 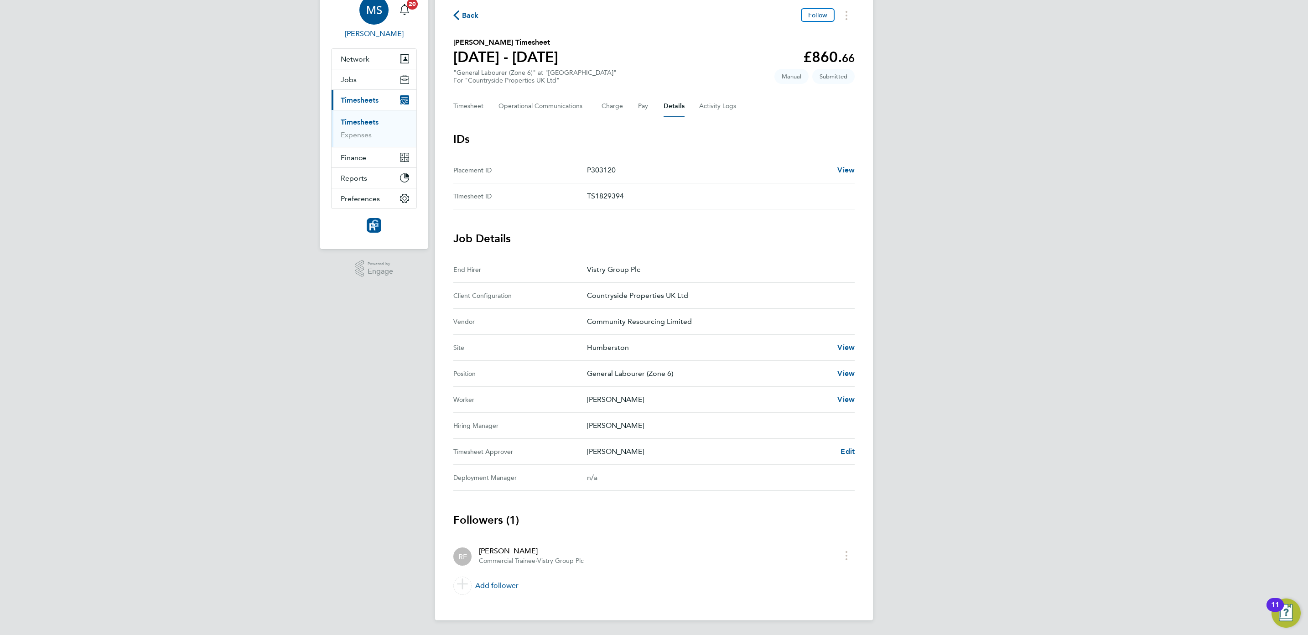 I want to click on div: Vendor, so click(x=520, y=321).